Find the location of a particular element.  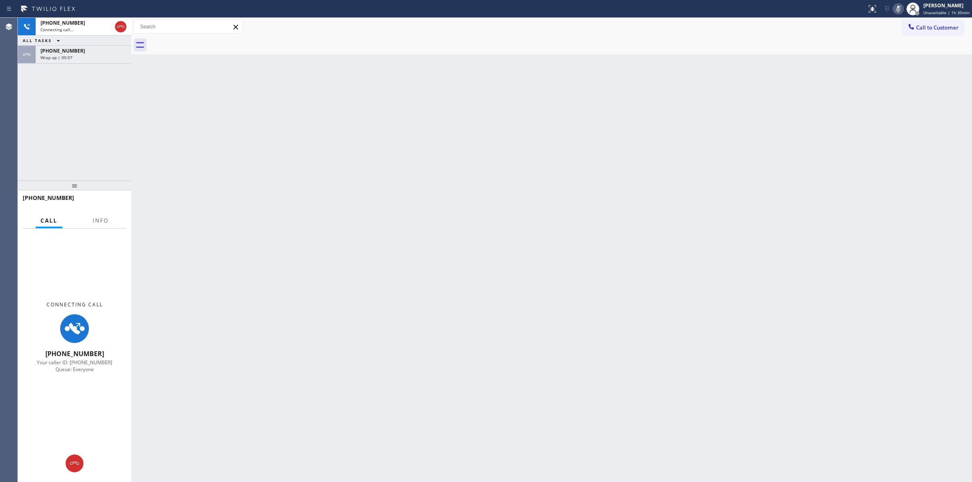

span: Call is located at coordinates (49, 221).